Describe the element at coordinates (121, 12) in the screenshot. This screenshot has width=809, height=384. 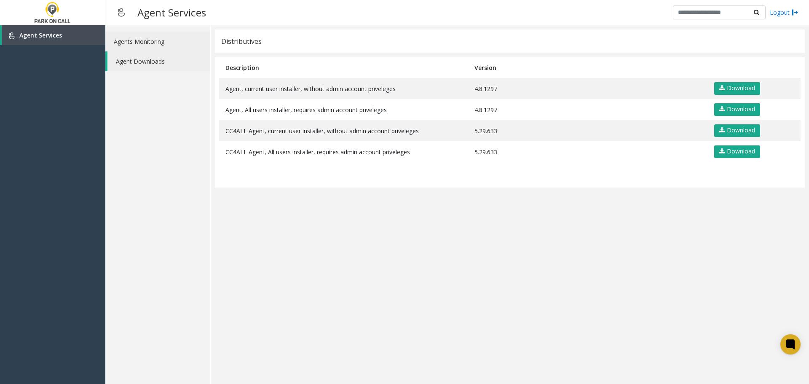
I see `img: pageIcon` at that location.